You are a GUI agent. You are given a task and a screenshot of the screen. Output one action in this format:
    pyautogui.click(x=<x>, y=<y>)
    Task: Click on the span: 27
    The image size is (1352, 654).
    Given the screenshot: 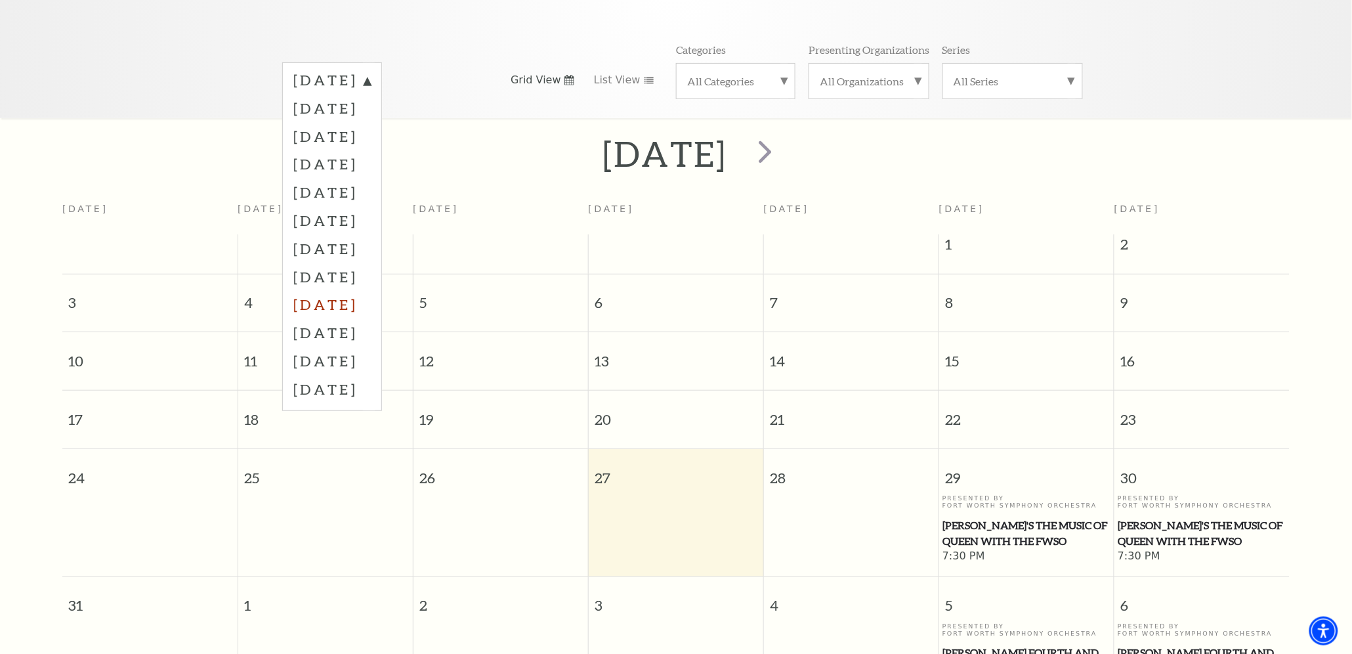 What is the action you would take?
    pyautogui.click(x=676, y=471)
    